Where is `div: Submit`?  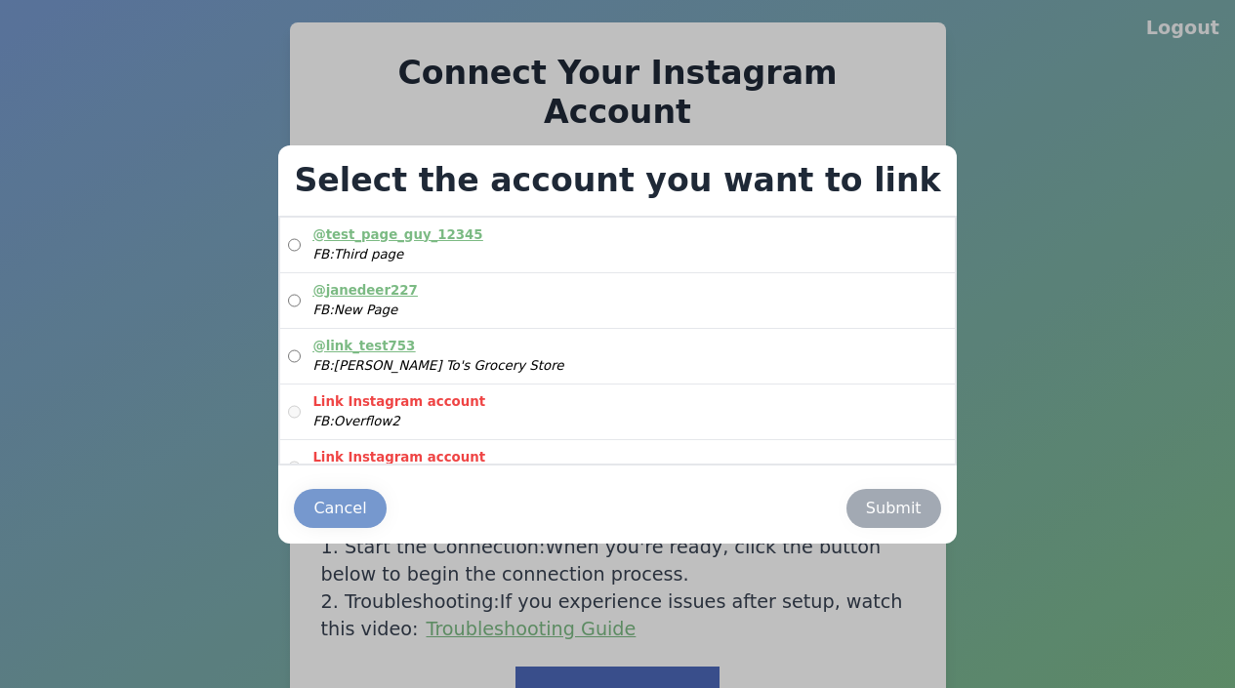 div: Submit is located at coordinates (893, 509).